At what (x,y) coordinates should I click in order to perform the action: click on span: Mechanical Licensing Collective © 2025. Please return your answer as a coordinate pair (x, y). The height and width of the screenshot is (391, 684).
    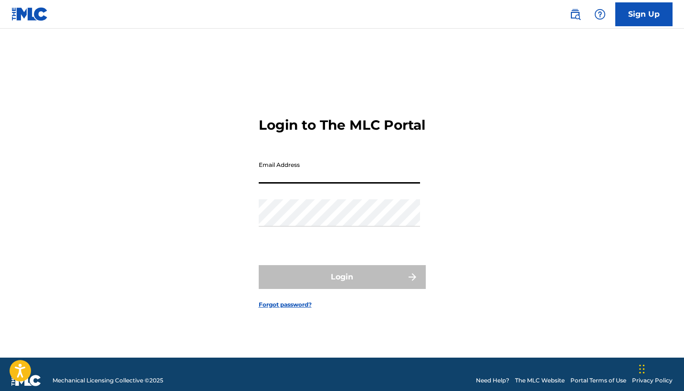
    Looking at the image, I should click on (108, 381).